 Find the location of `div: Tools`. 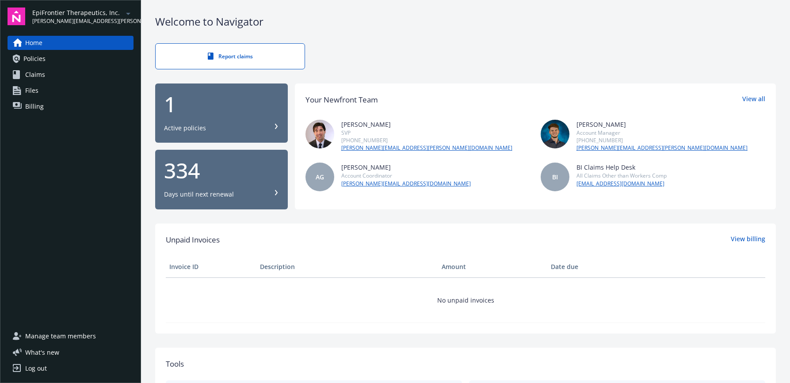

div: Tools is located at coordinates (465, 364).